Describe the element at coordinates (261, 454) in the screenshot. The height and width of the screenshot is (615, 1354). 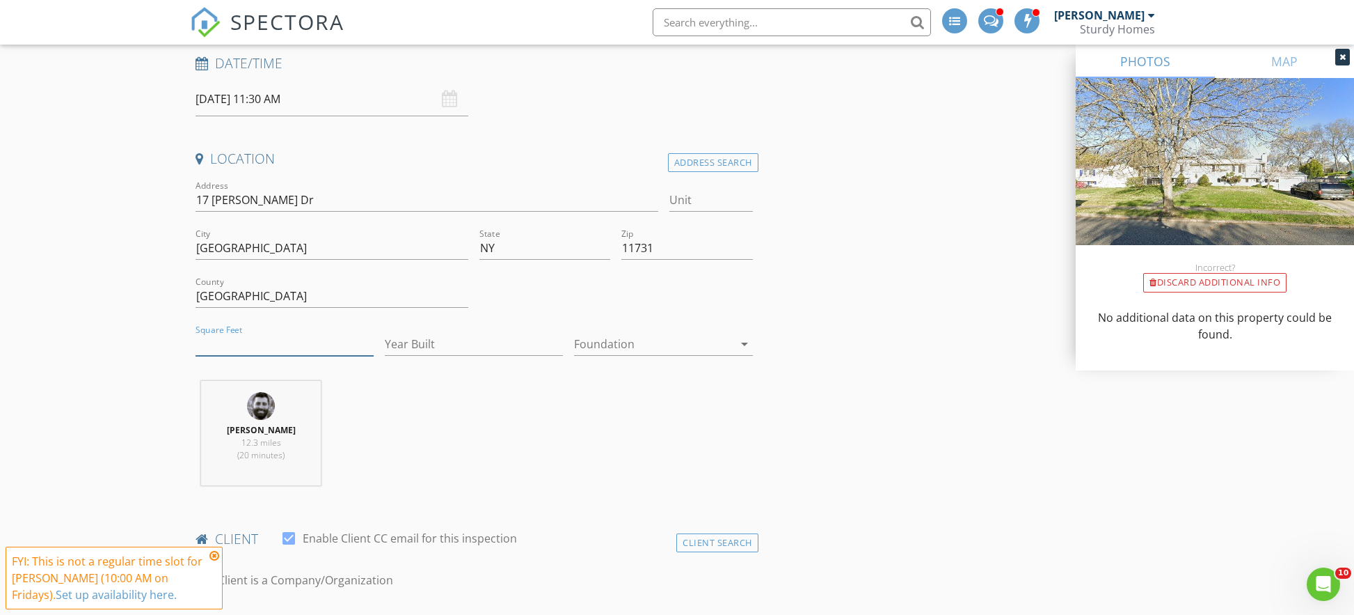
I see `span: (20 minutes)` at that location.